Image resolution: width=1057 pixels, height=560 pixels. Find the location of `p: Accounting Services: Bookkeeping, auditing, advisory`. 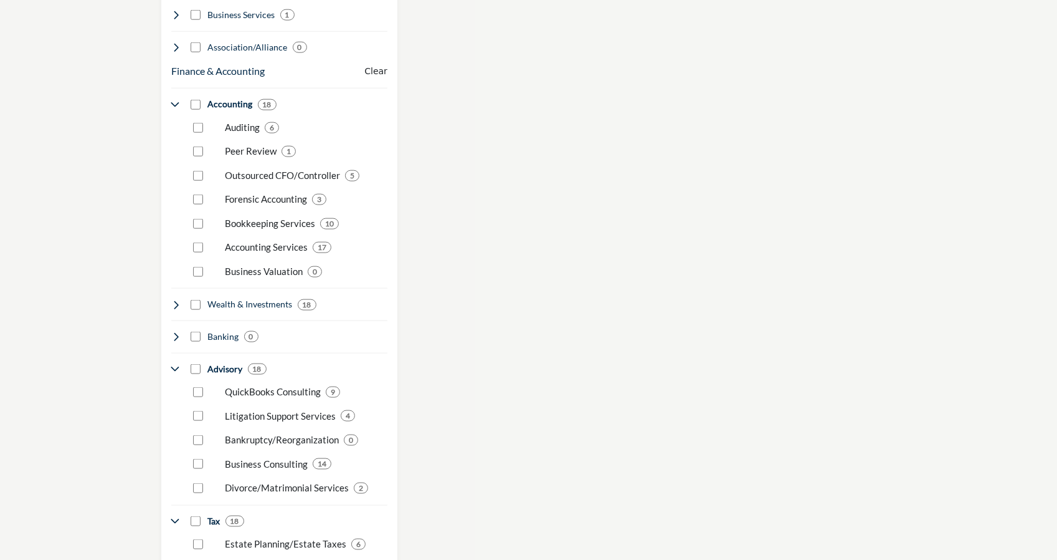

p: Accounting Services: Bookkeeping, auditing, advisory is located at coordinates (266, 247).